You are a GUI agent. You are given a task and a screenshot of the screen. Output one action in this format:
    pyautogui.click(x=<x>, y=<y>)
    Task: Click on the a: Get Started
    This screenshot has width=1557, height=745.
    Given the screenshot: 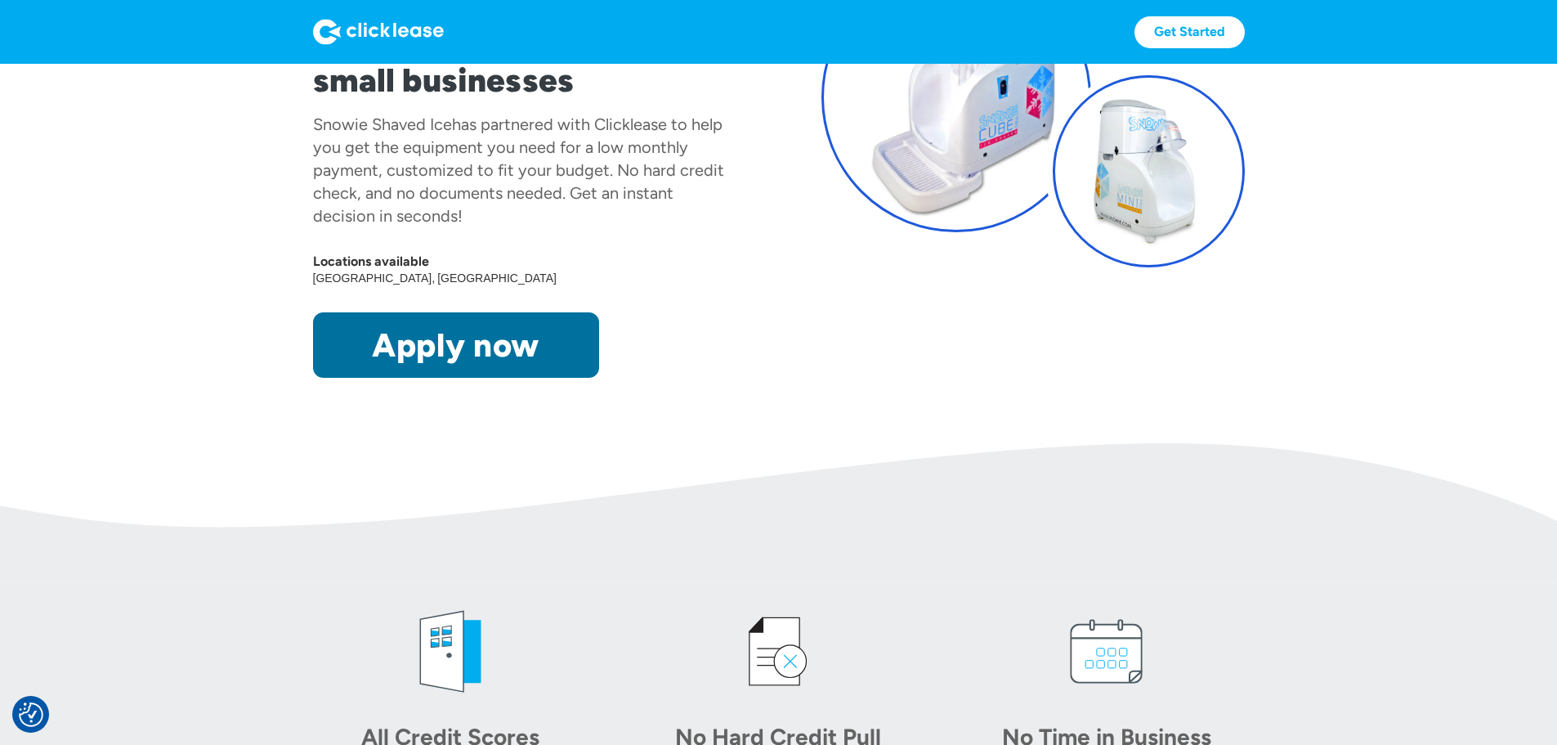 What is the action you would take?
    pyautogui.click(x=1189, y=32)
    